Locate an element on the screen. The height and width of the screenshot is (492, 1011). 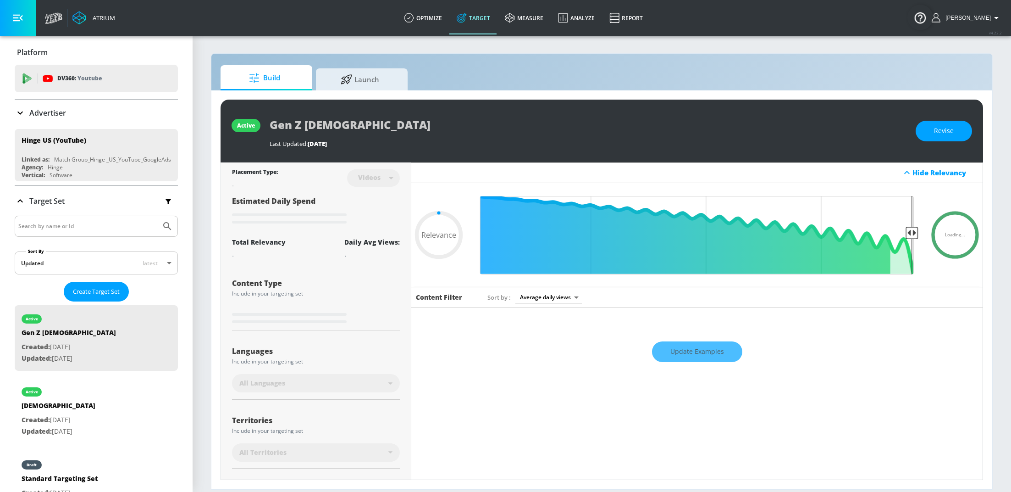
span: login as: stephanie.wolklin@zefr.com is located at coordinates (966, 18).